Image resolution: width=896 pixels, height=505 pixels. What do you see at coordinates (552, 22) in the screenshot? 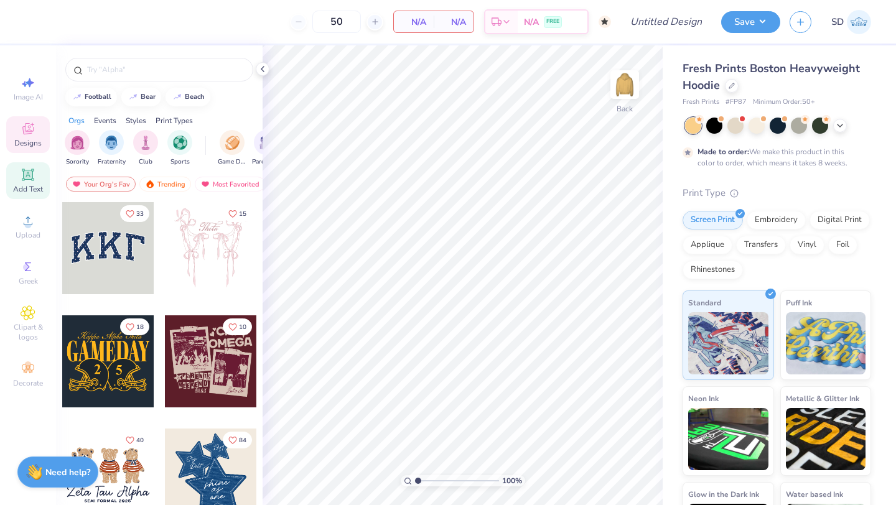
I see `span: FREE` at bounding box center [552, 22].